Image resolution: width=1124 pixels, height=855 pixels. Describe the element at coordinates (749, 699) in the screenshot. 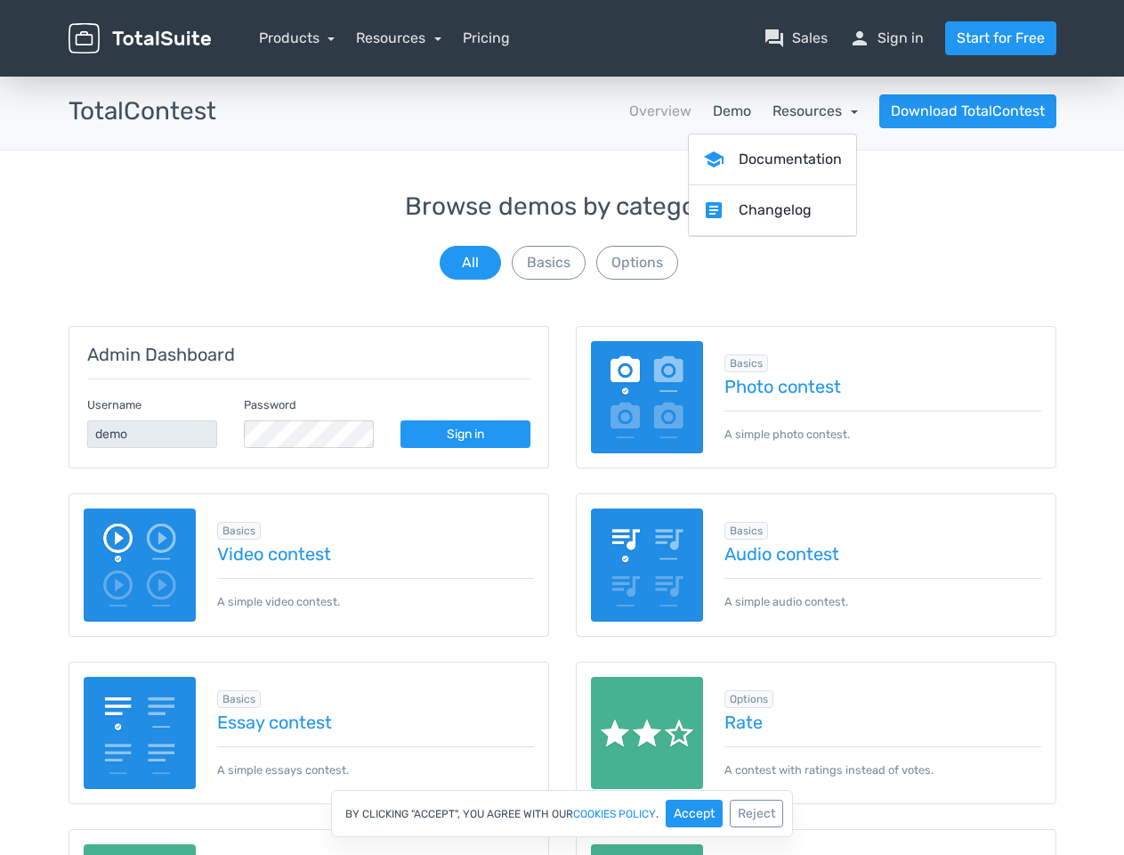

I see `span: Browse all in Options` at that location.